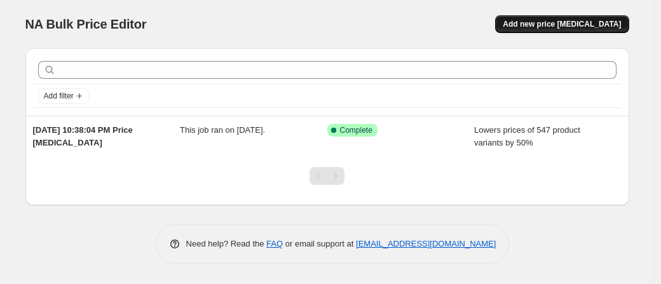 The image size is (661, 284). I want to click on span: Lowers prices of 547 product variants by 50%, so click(527, 136).